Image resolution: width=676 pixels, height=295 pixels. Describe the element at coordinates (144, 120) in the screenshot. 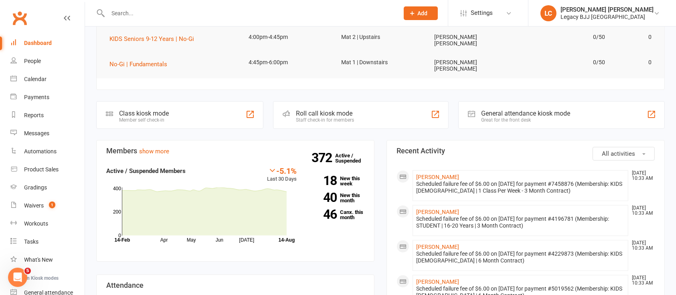

I see `div: Member self check-in` at that location.